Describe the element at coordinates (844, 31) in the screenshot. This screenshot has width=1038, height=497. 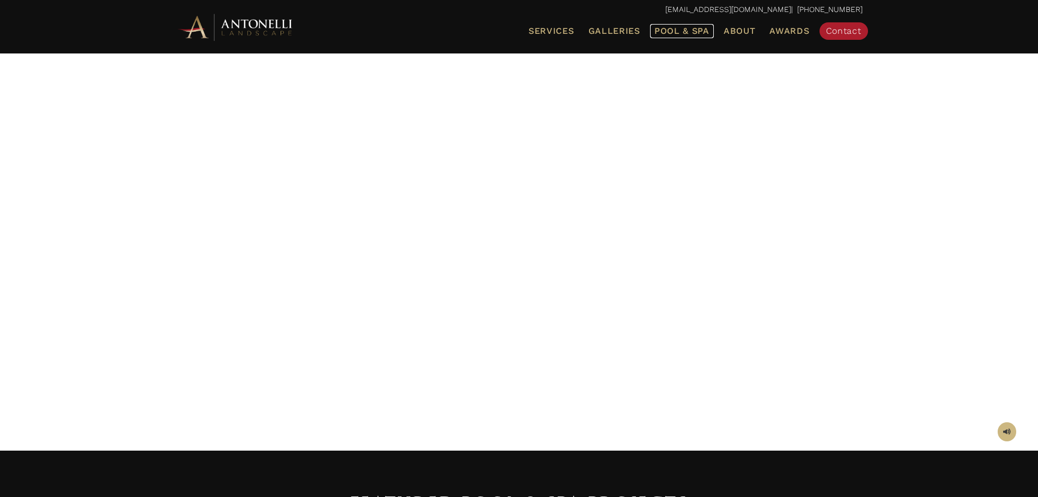
I see `a: Contact` at that location.